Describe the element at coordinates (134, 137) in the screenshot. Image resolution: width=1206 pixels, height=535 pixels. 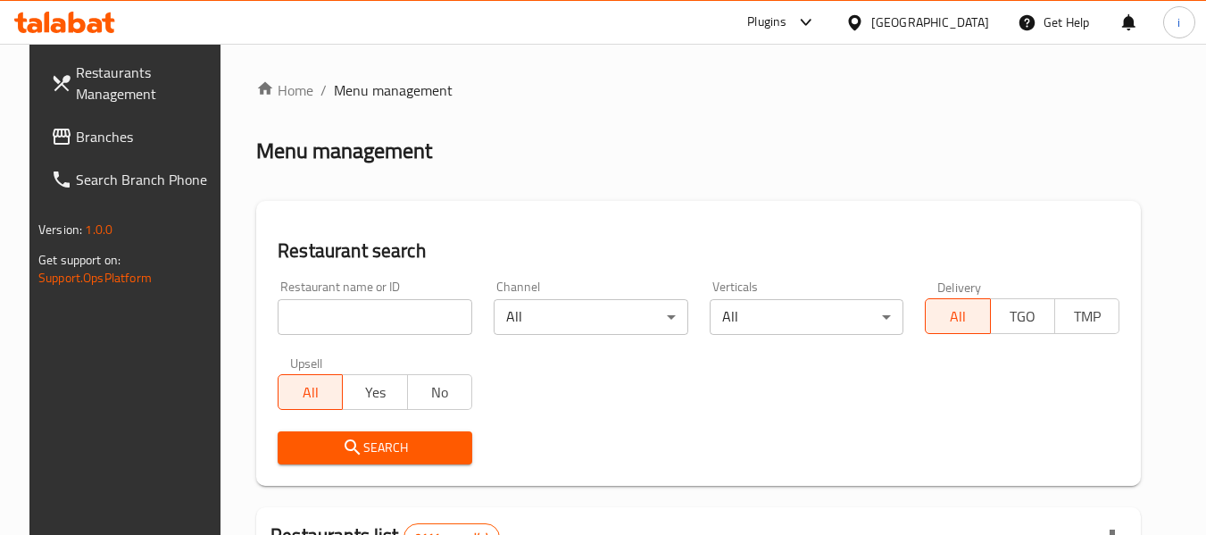
I see `a: Branches` at that location.